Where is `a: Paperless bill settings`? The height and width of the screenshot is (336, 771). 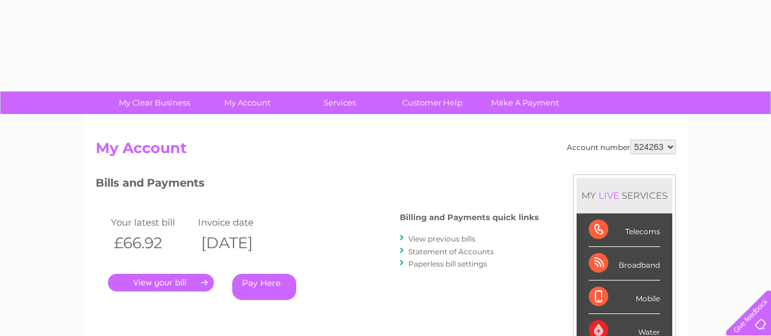 a: Paperless bill settings is located at coordinates (447, 263).